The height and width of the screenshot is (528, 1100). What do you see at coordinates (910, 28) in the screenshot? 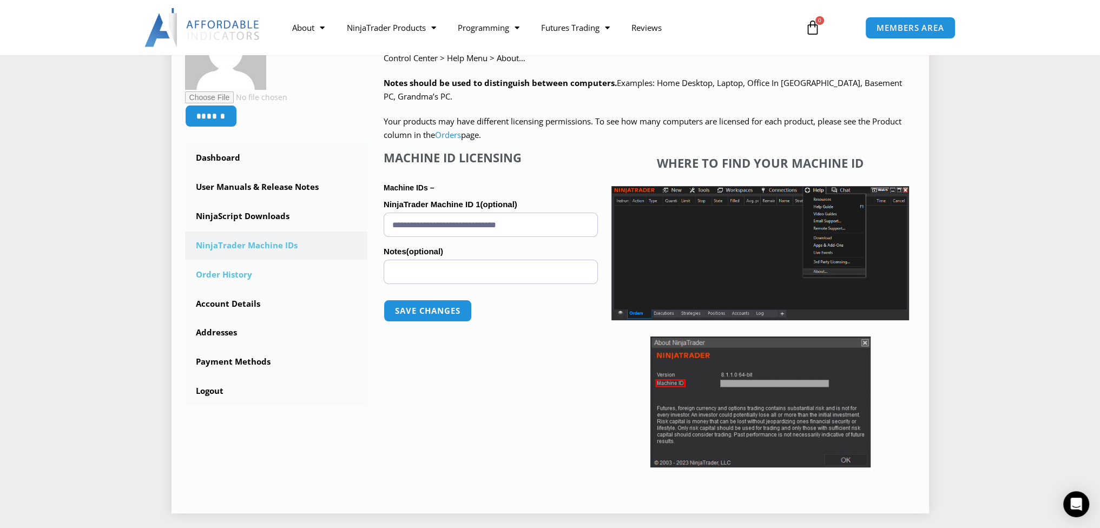
I see `span: MEMBERS AREA` at bounding box center [910, 28].